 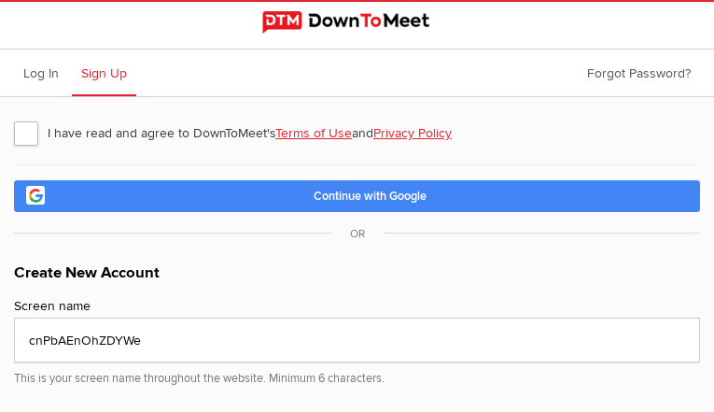 I want to click on a: Sign Up, so click(x=104, y=73).